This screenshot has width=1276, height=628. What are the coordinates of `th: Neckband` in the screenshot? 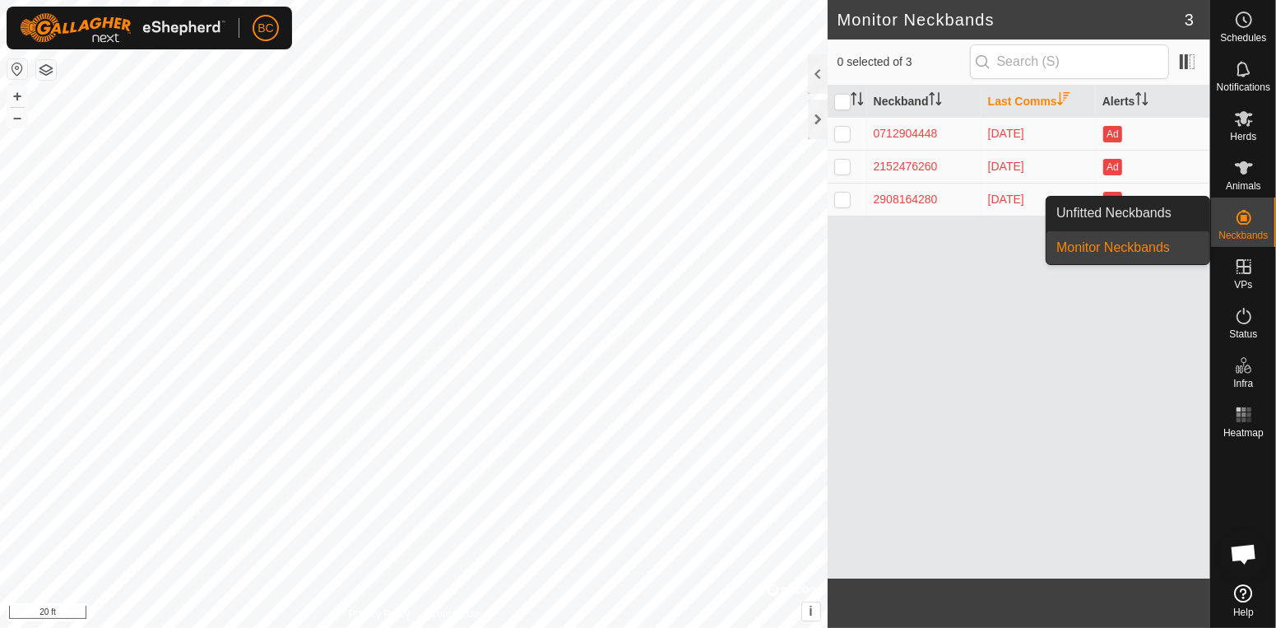 It's located at (924, 101).